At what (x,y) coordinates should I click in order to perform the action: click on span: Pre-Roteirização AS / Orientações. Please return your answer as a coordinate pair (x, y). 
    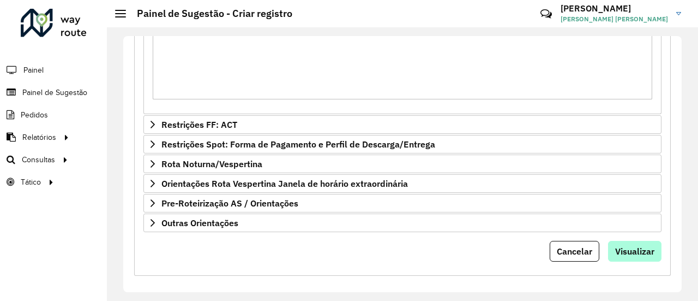
    Looking at the image, I should click on (230, 203).